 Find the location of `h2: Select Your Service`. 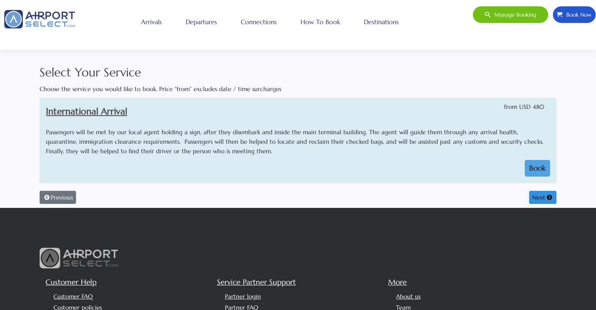

h2: Select Your Service is located at coordinates (298, 72).